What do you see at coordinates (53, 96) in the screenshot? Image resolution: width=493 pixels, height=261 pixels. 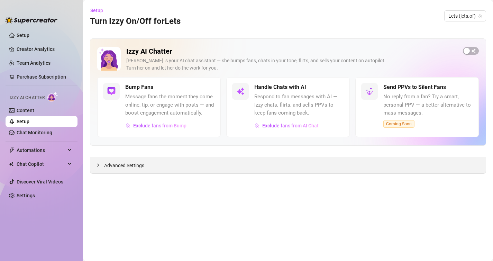 I see `img: AI Chatter` at bounding box center [53, 96].